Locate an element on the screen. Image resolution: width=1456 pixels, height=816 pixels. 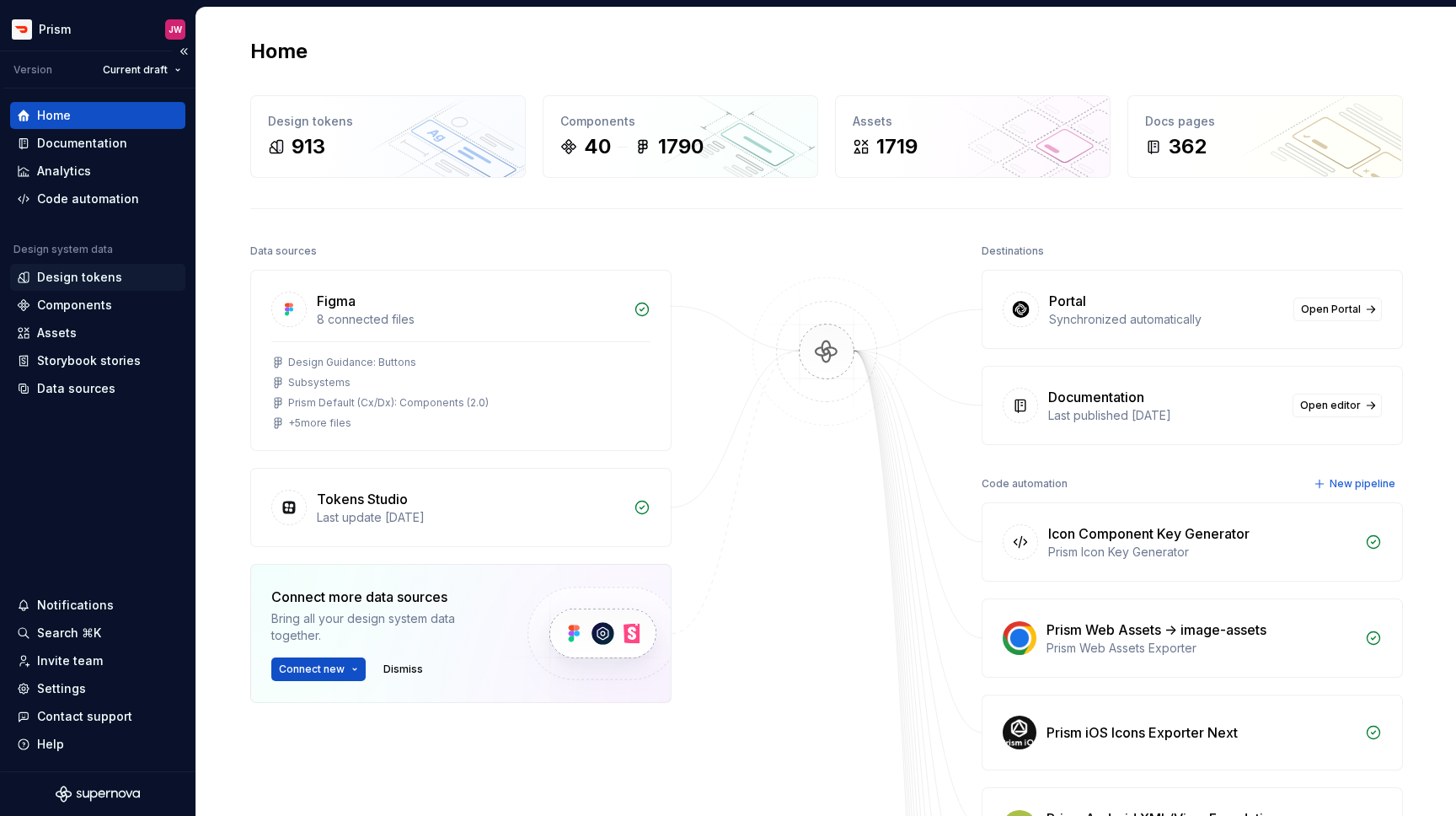
div: Invite team is located at coordinates (70, 660).